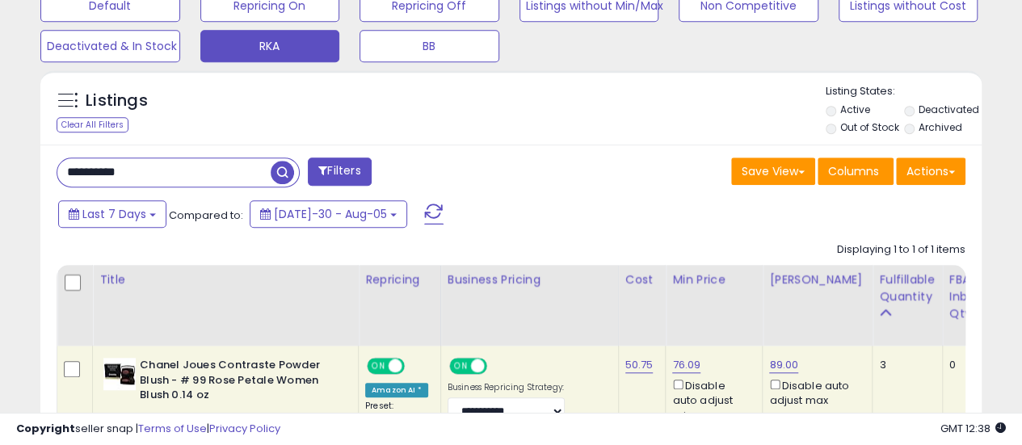 The image size is (1022, 445). I want to click on div: Disable auto adjust max, so click(814, 392).